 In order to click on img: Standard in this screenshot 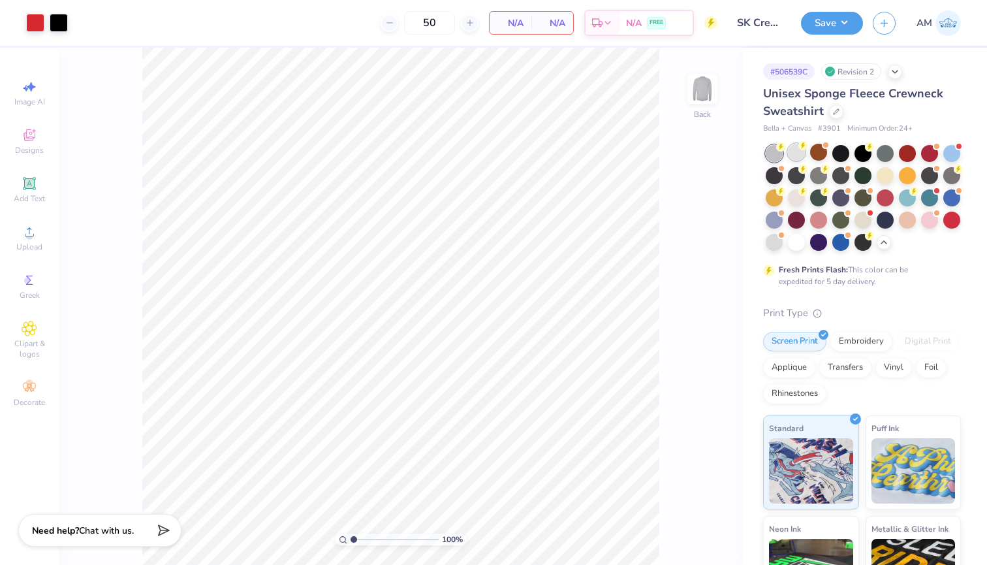, I will do `click(811, 471)`.